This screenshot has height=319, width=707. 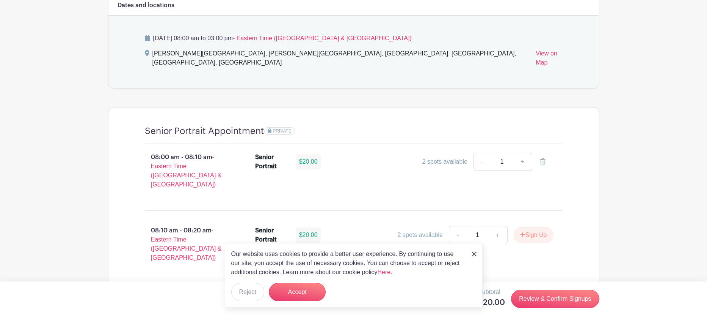 What do you see at coordinates (282, 131) in the screenshot?
I see `span: PRIVATE` at bounding box center [282, 131].